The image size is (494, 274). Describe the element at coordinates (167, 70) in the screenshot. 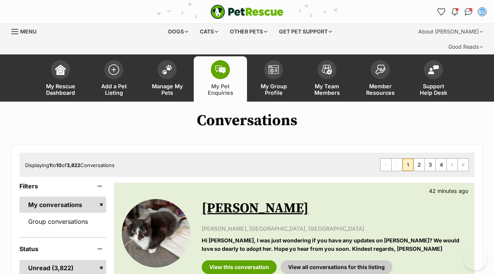

I see `img: manage-my-pets-icon-02211641906a0b7f246fdf0571729dbe1e7629f14944591b6c1af311fb30b64b.svg` at that location.